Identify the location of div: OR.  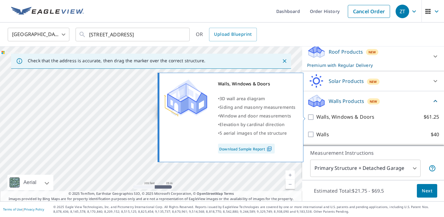
(226, 35).